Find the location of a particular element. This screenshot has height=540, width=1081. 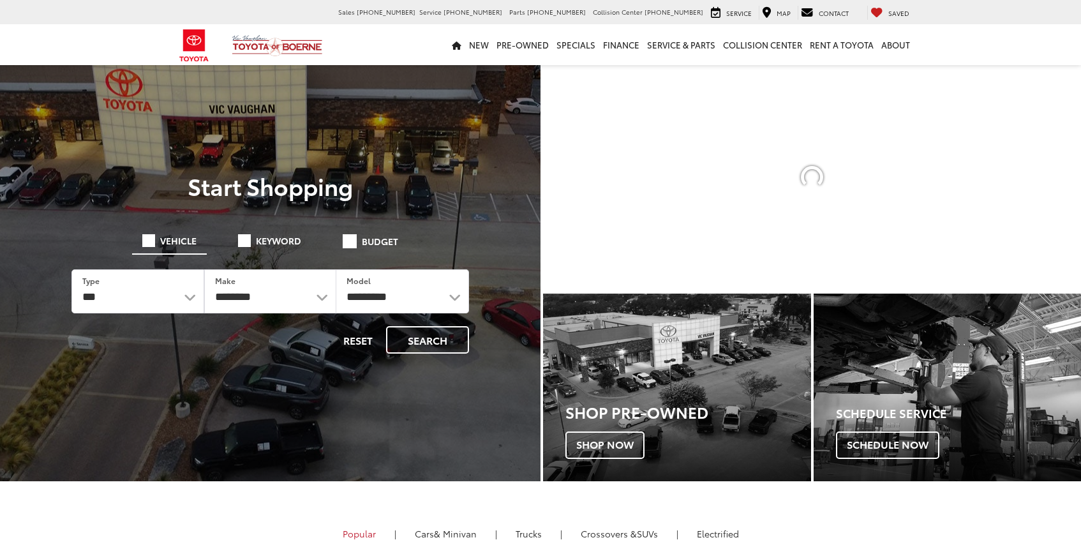

label: Type is located at coordinates (91, 280).